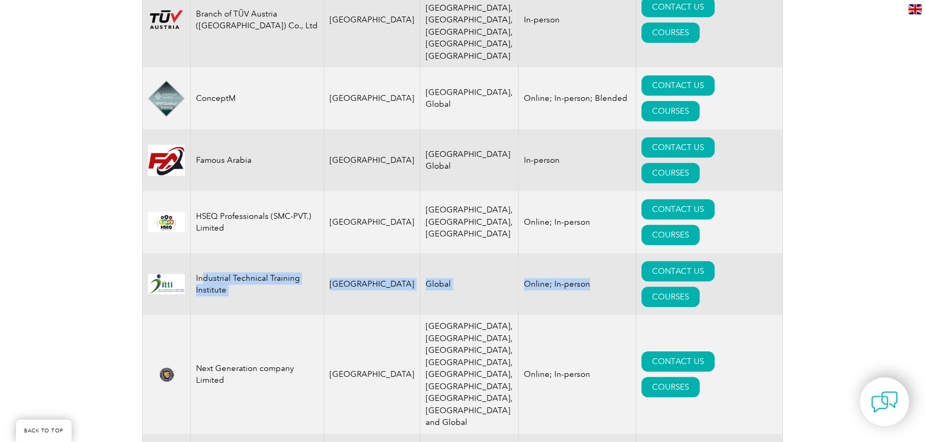  What do you see at coordinates (577, 160) in the screenshot?
I see `td: In-person` at bounding box center [577, 160].